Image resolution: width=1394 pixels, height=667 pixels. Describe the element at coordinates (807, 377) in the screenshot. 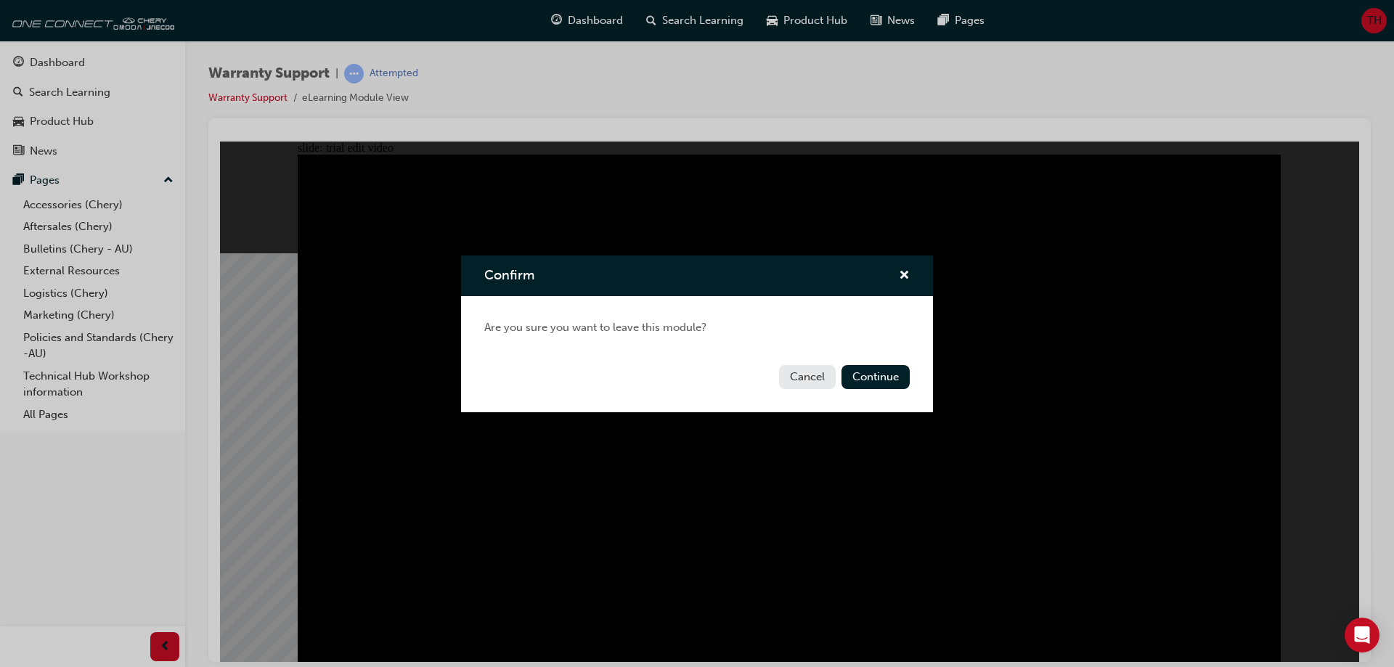

I see `button: Cancel` at that location.